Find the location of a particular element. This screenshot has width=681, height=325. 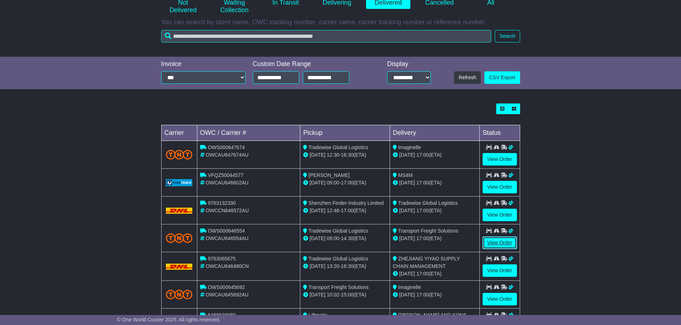

span: ZHEJIANG YIYAO SUPPLY CHAIN MANAGEMENT is located at coordinates (426, 263).